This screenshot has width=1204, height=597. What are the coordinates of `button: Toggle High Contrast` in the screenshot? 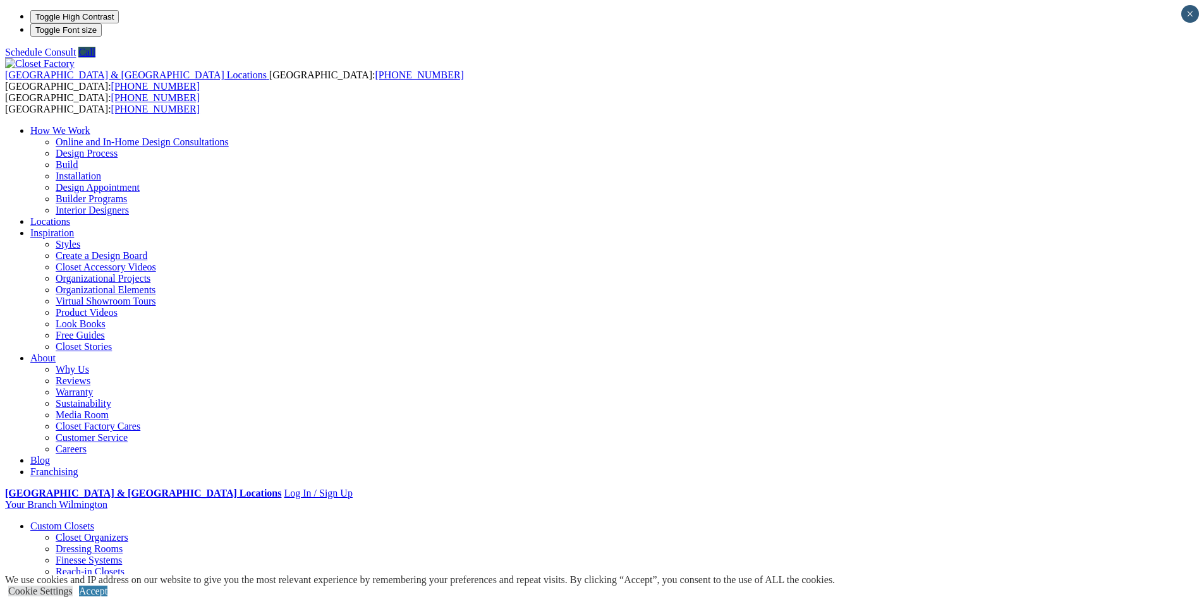 It's located at (75, 16).